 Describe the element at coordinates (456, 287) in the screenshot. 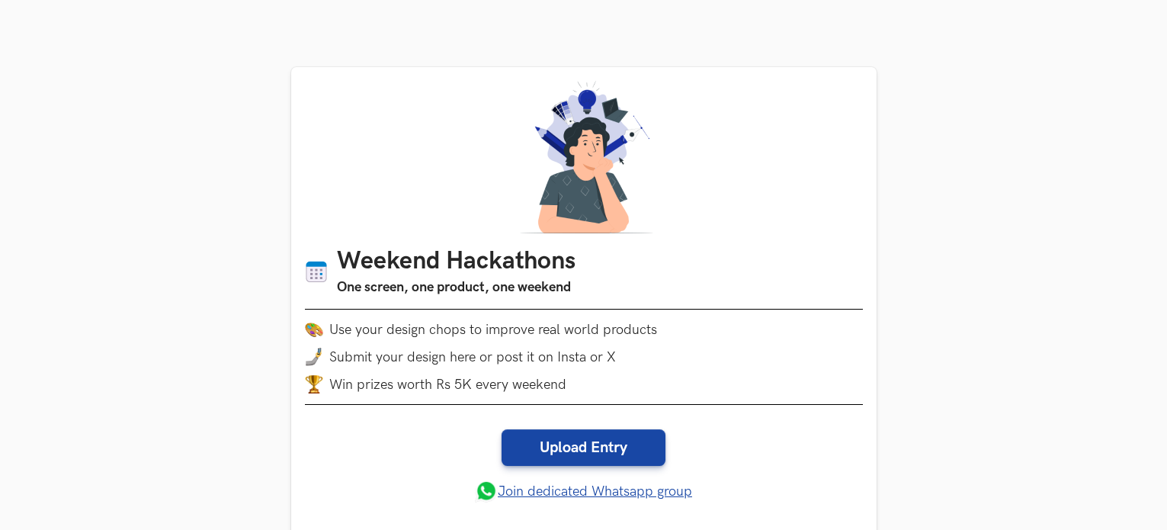

I see `h3: One screen, one product, one weekend` at that location.